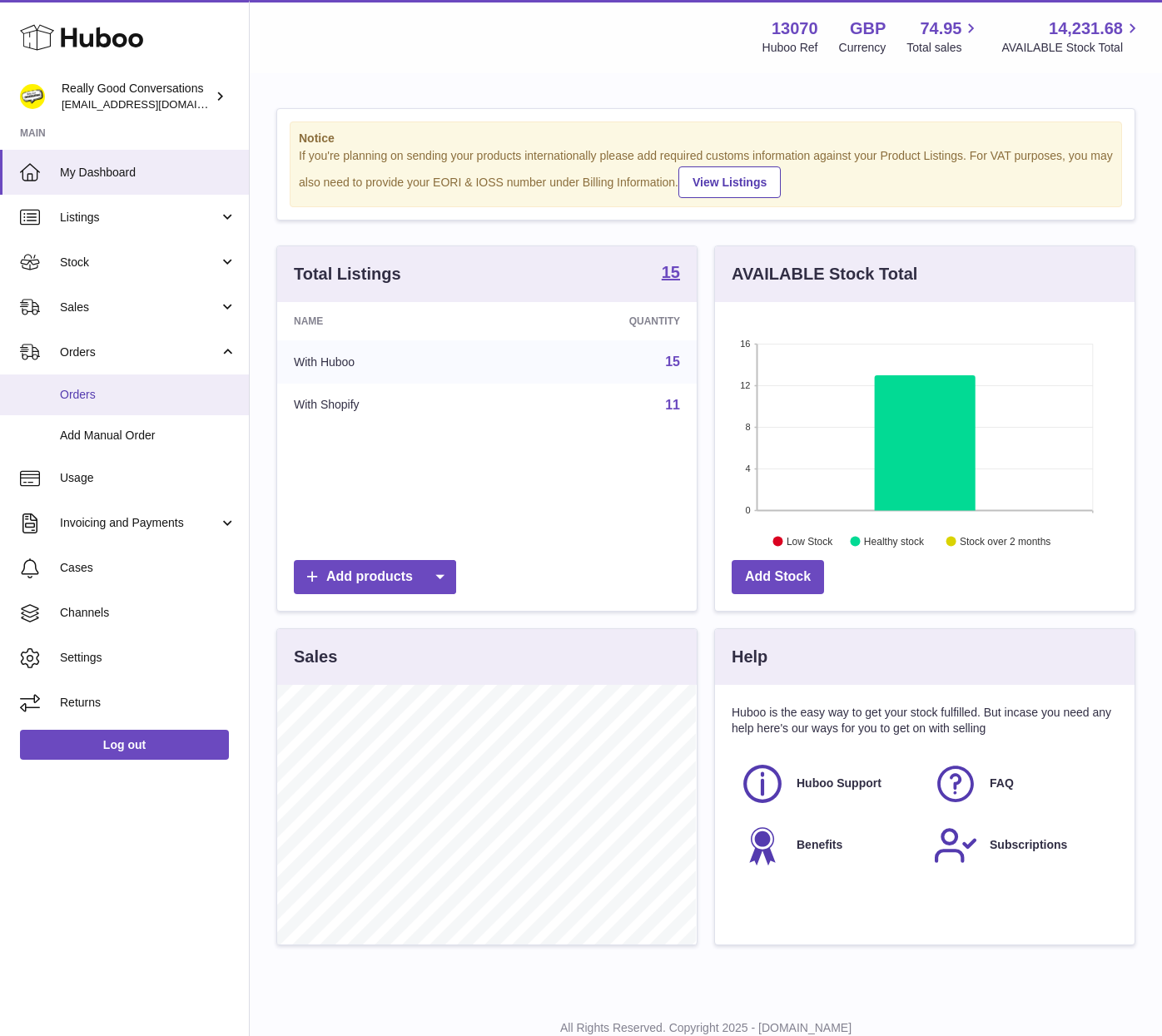 This screenshot has width=1162, height=1036. Describe the element at coordinates (148, 612) in the screenshot. I see `span: Channels` at that location.